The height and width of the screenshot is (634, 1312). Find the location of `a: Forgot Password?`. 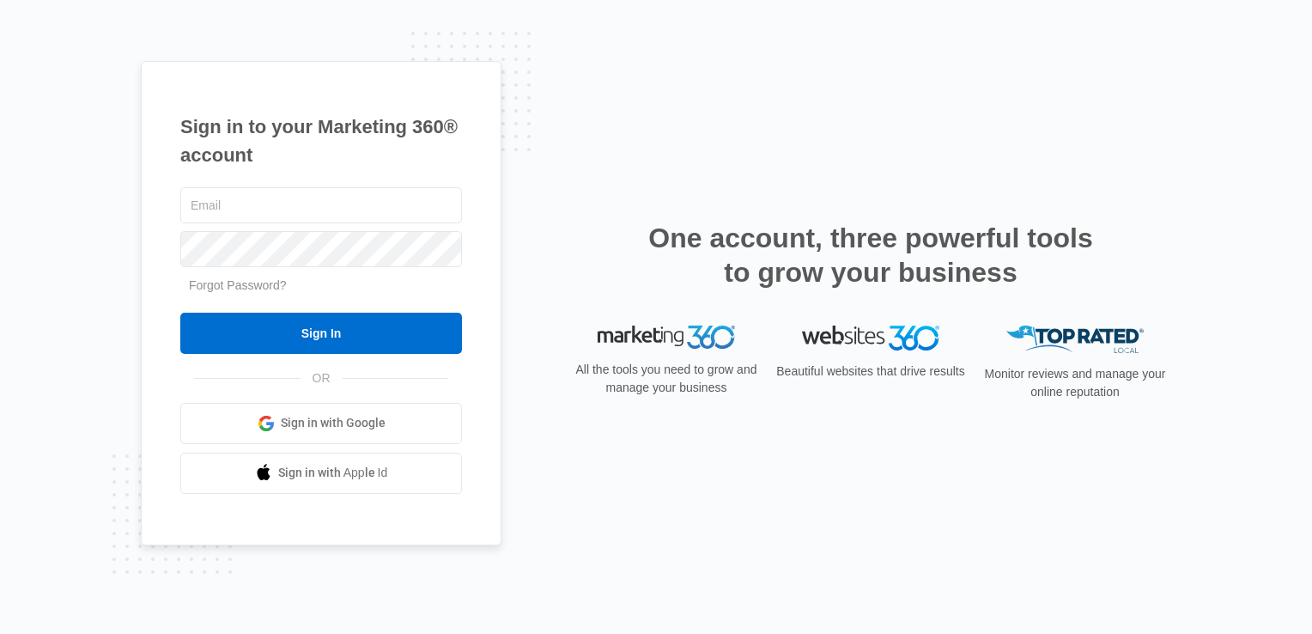

a: Forgot Password? is located at coordinates (238, 285).